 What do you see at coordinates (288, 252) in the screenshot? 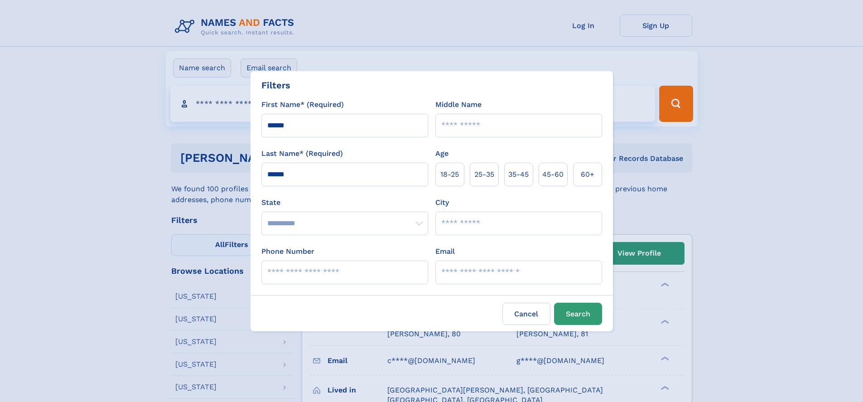
I see `label: Phone Number` at bounding box center [288, 252].